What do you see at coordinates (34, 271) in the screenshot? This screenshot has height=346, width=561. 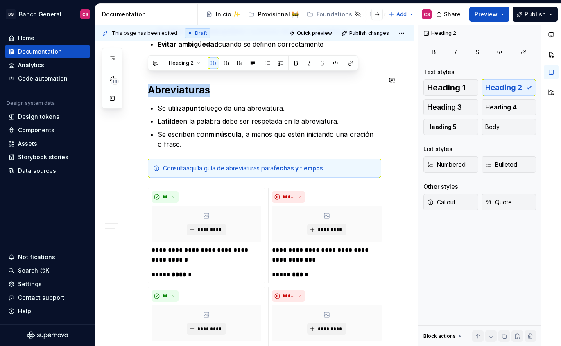 I see `div: Search ⌘K` at bounding box center [34, 271].